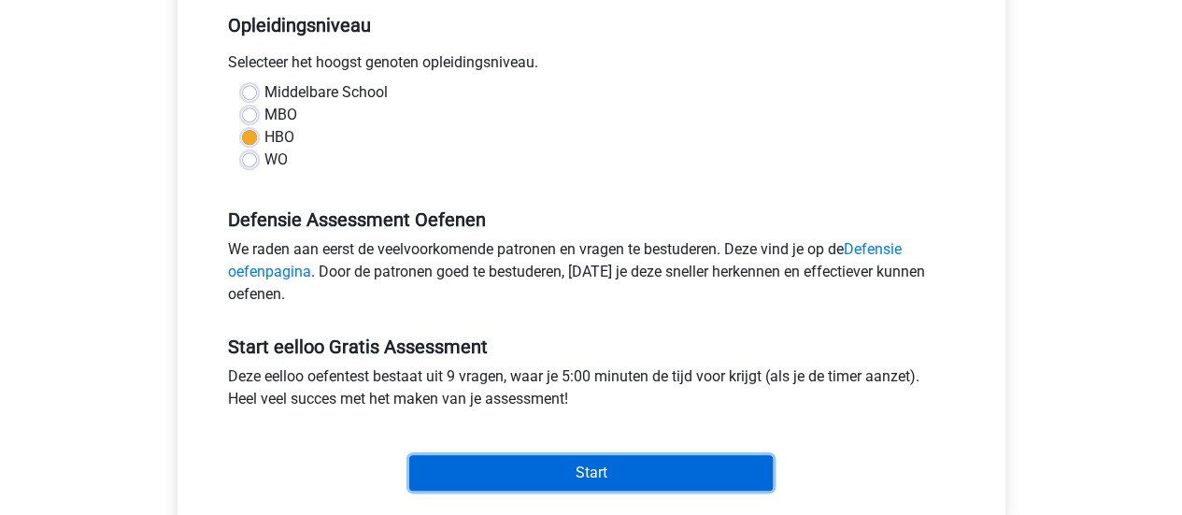  I want to click on div: Selecteer het hoogst genoten opleidingsniveau., so click(591, 66).